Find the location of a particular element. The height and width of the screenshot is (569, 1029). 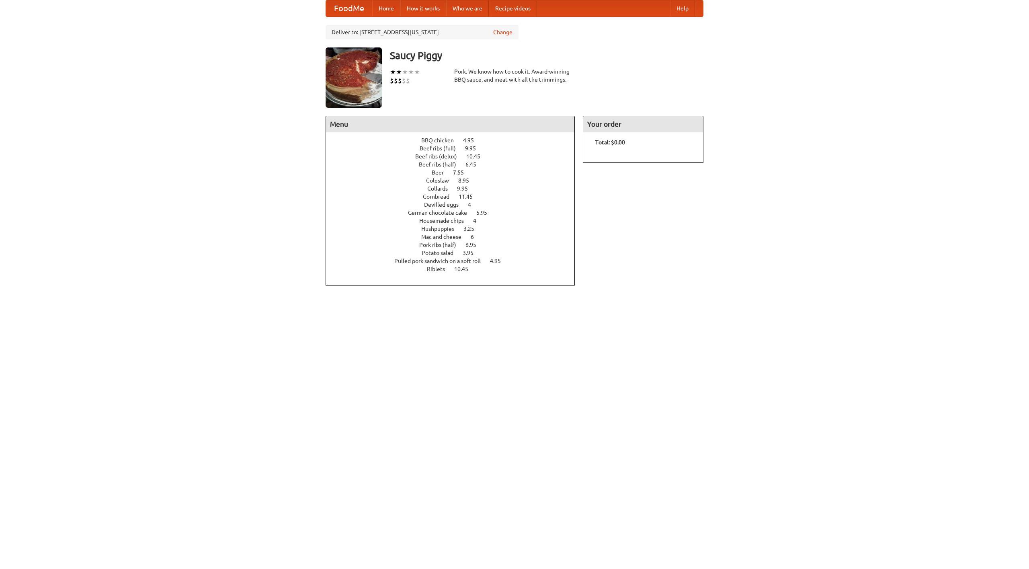

span: Hushpuppies is located at coordinates (442, 229).